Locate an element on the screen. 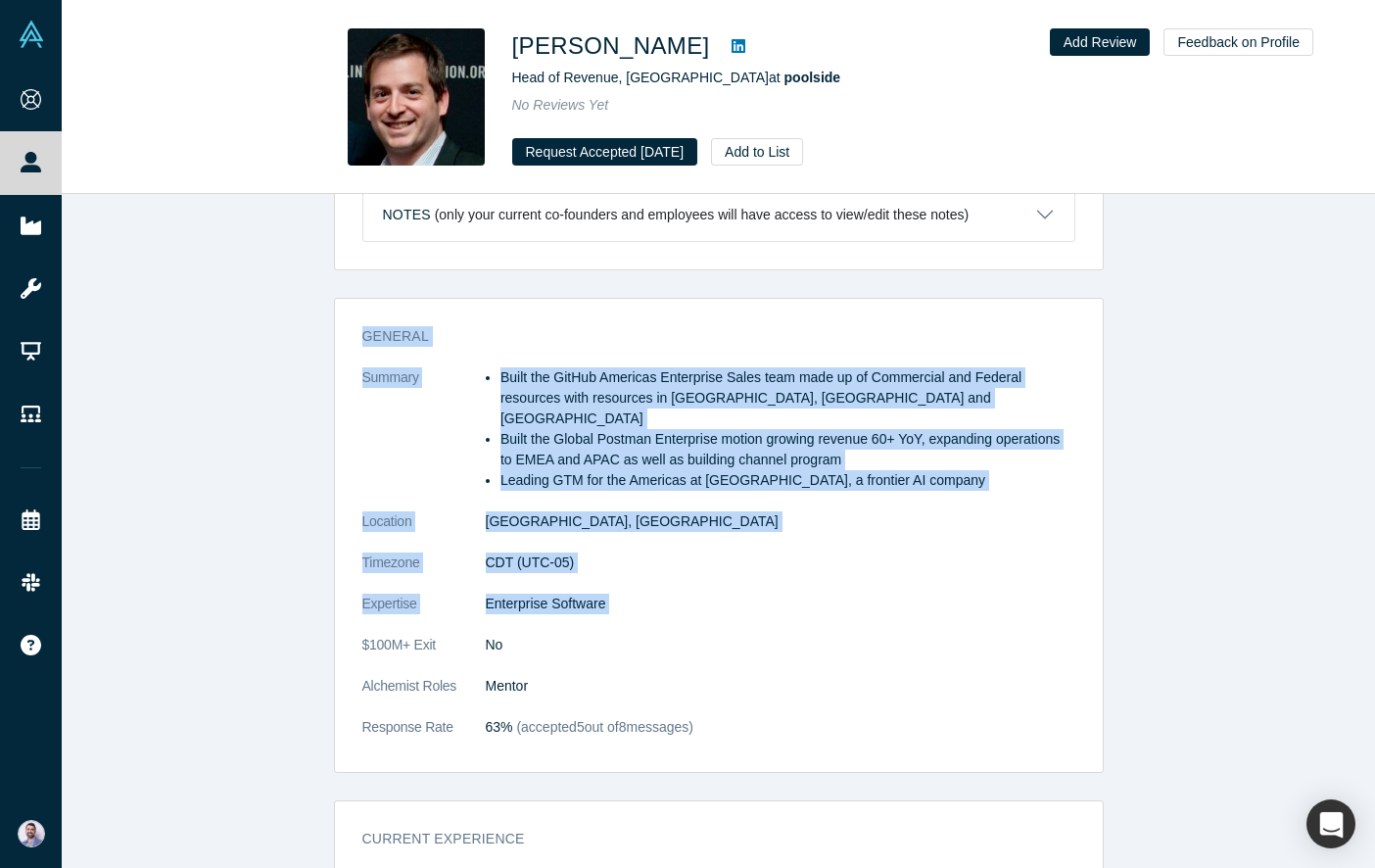 The width and height of the screenshot is (1375, 868). span: (accepted 5 out of 8 messages) is located at coordinates (603, 726).